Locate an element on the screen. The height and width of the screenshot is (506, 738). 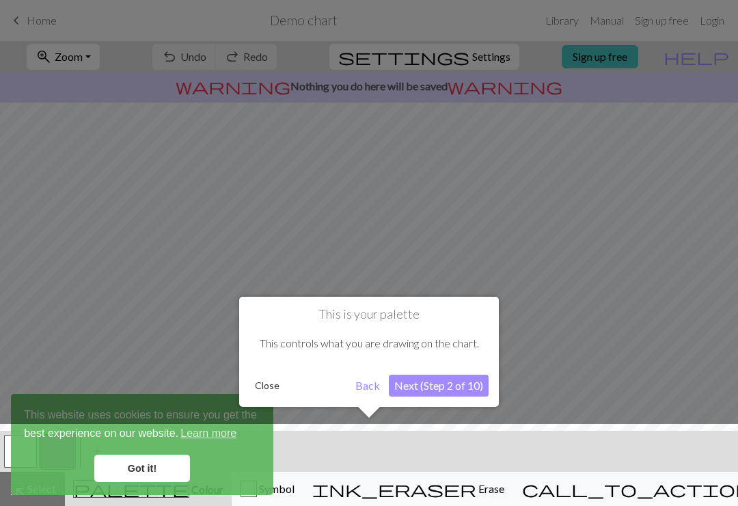
button: Close is located at coordinates (267, 386).